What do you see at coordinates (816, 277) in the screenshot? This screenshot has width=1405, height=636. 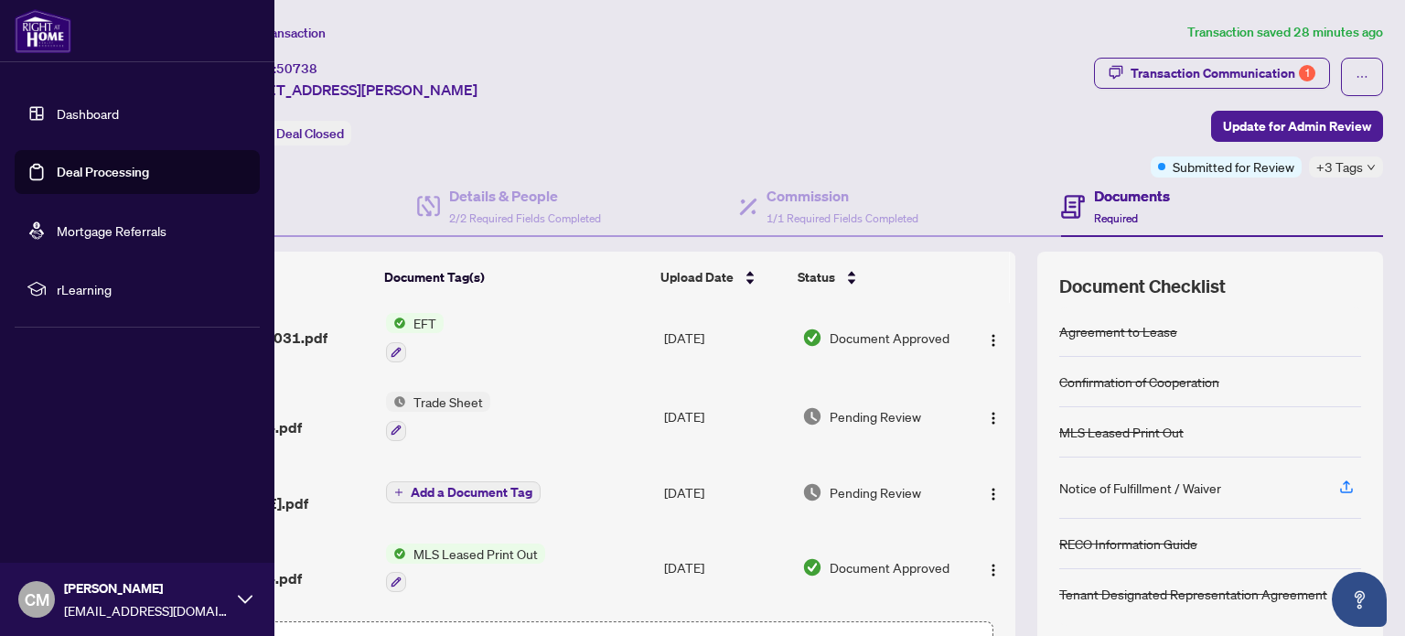 I see `span: Status` at bounding box center [816, 277].